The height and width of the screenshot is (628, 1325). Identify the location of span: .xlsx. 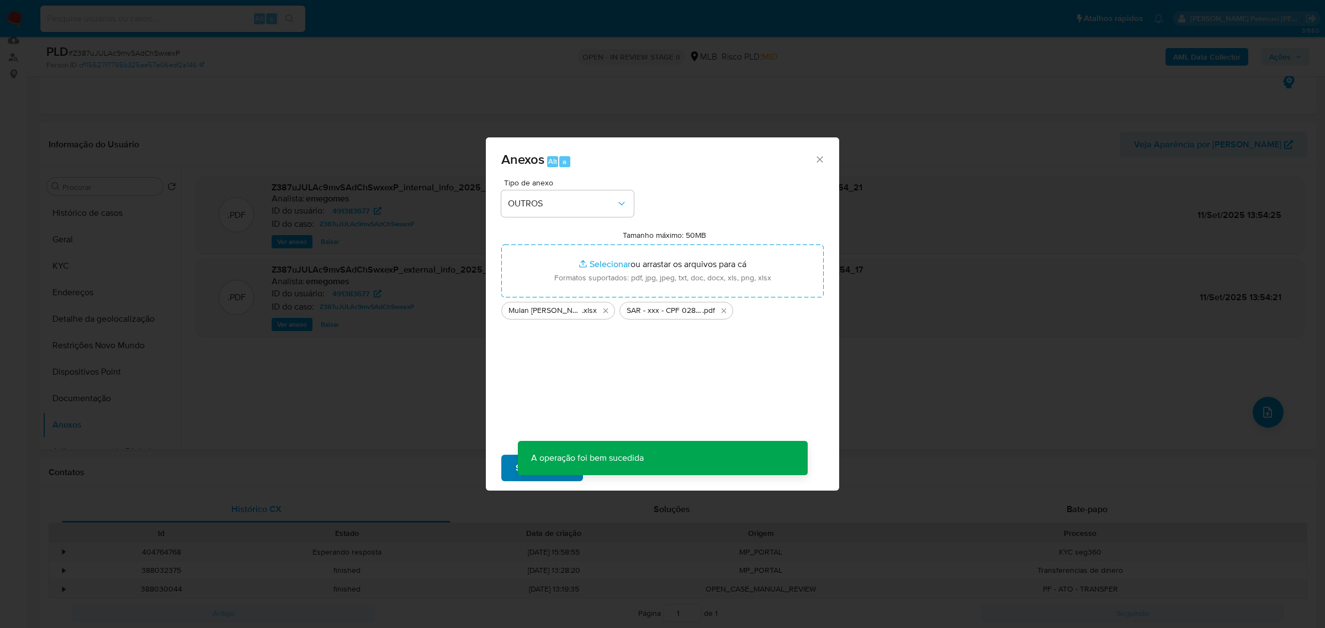
(589, 311).